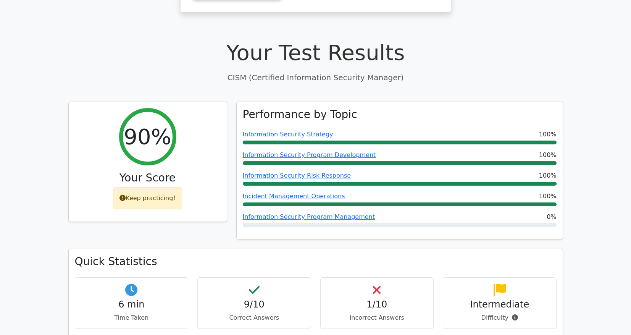  What do you see at coordinates (147, 136) in the screenshot?
I see `h2: 90%` at bounding box center [147, 136].